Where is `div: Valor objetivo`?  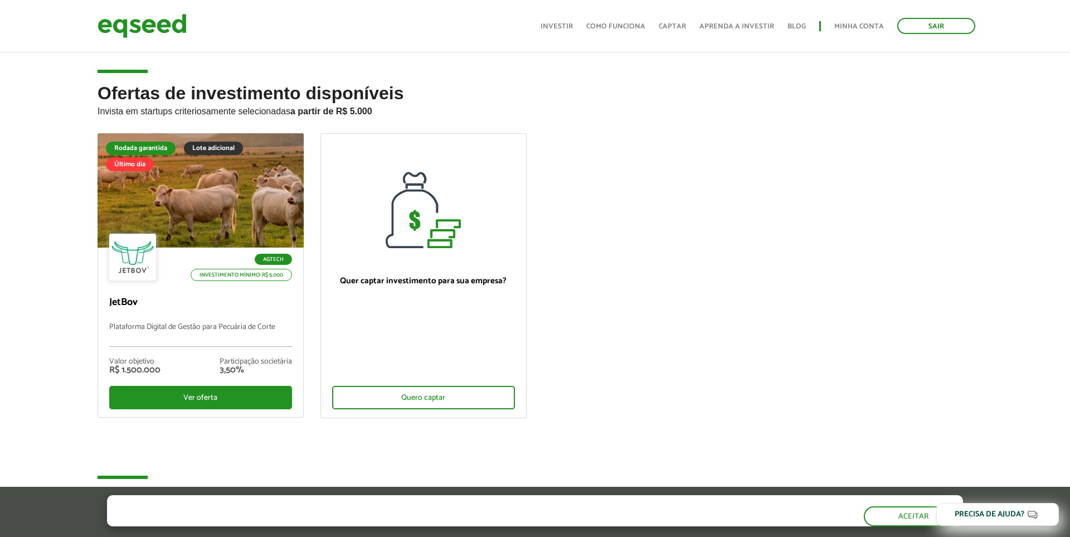
div: Valor objetivo is located at coordinates (135, 362).